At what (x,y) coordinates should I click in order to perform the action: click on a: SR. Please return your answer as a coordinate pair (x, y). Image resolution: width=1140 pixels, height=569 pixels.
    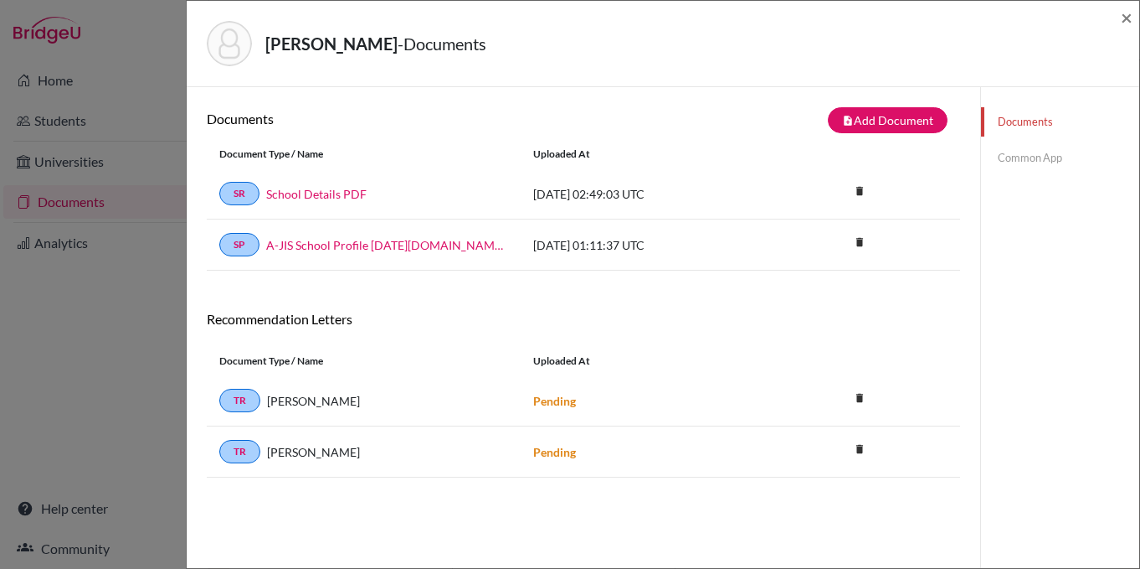
    Looking at the image, I should click on (239, 193).